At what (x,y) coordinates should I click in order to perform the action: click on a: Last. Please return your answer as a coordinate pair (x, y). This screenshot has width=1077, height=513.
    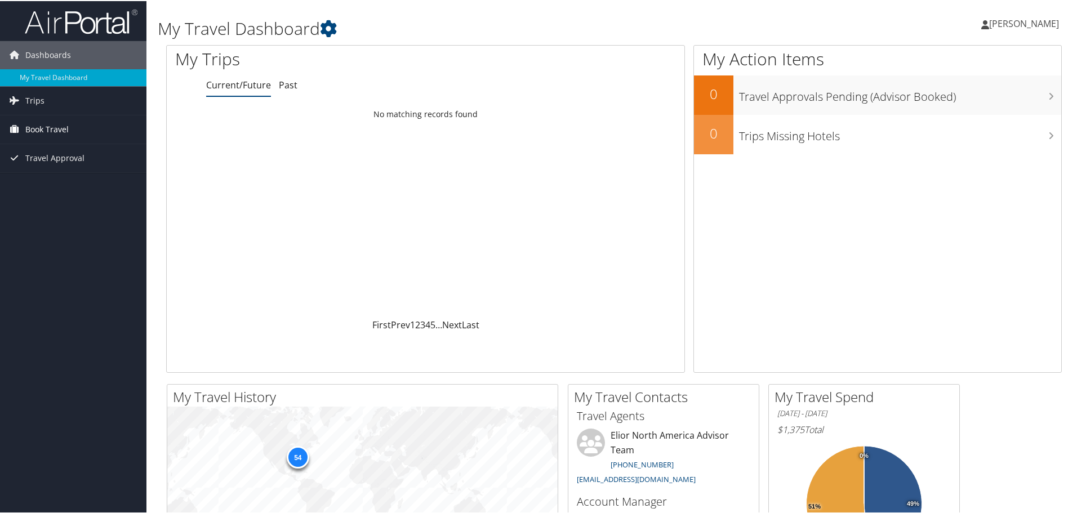
    Looking at the image, I should click on (470, 324).